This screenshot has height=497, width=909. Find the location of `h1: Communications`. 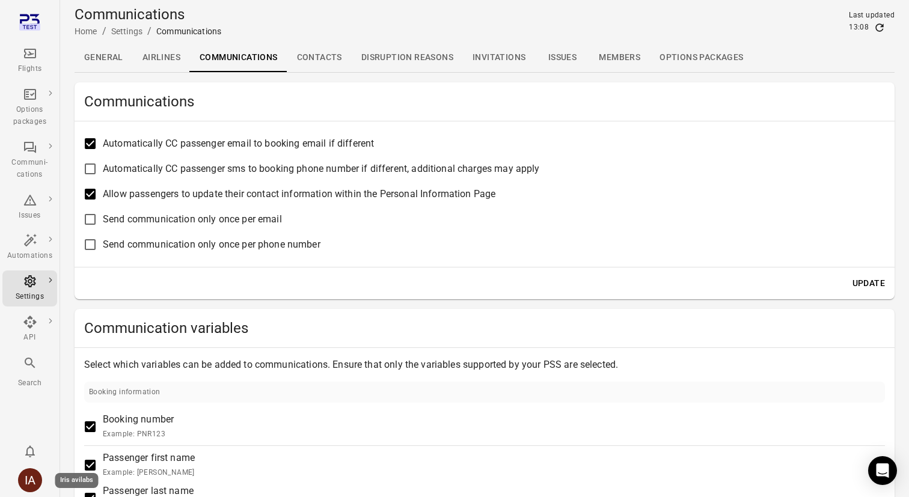

h1: Communications is located at coordinates (148, 14).